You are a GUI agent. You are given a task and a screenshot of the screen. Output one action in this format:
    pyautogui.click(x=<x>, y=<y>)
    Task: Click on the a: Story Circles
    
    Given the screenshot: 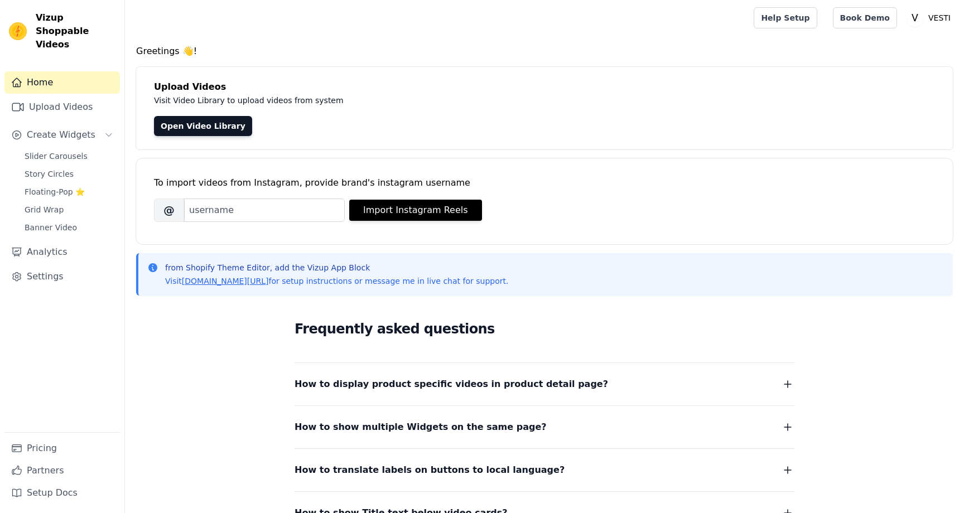 What is the action you would take?
    pyautogui.click(x=69, y=174)
    